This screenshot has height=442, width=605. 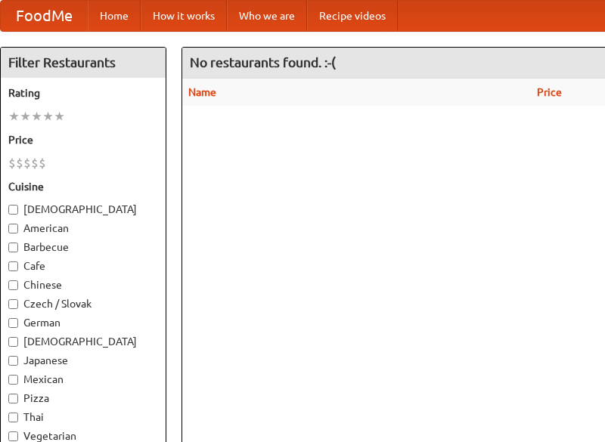 What do you see at coordinates (13, 380) in the screenshot?
I see `input: Mexican` at bounding box center [13, 380].